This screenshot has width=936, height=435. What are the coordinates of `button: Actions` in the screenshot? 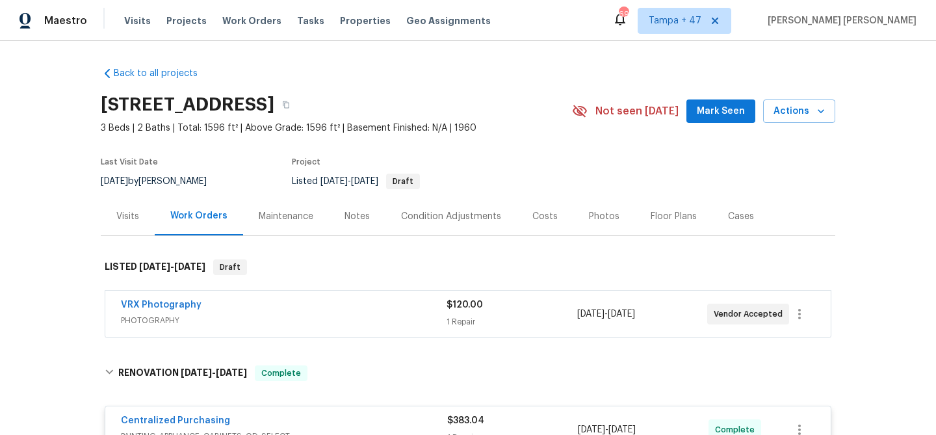 It's located at (799, 111).